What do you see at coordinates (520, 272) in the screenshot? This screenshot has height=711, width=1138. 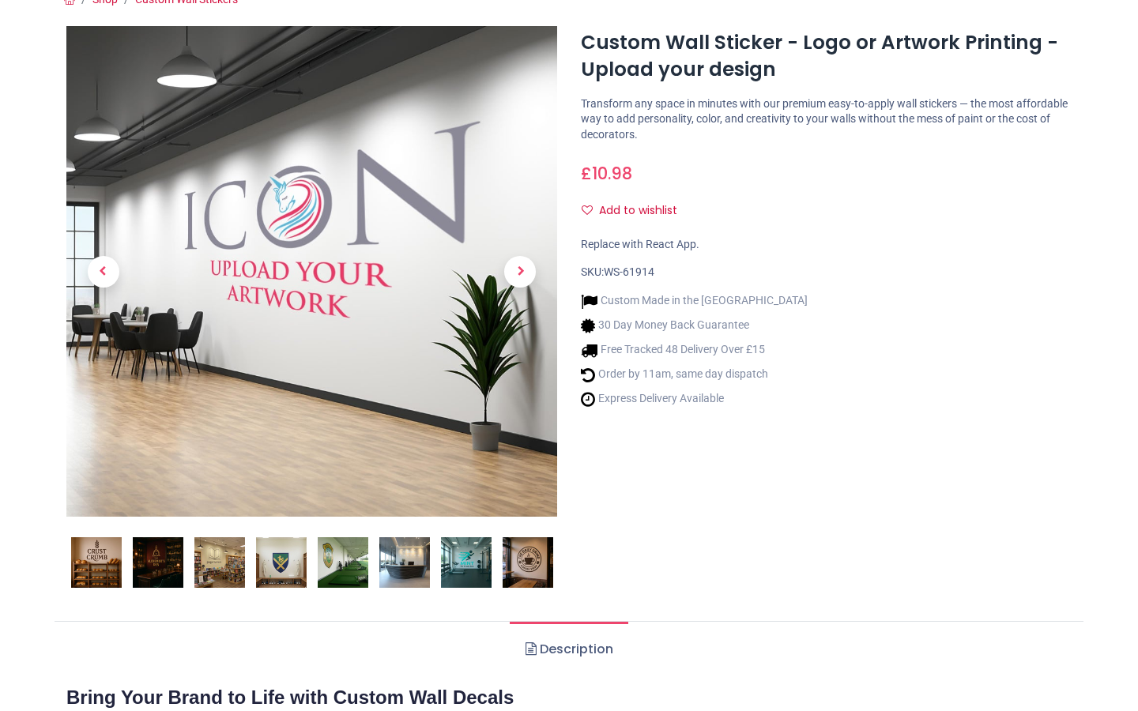 I see `span: Next` at bounding box center [520, 272].